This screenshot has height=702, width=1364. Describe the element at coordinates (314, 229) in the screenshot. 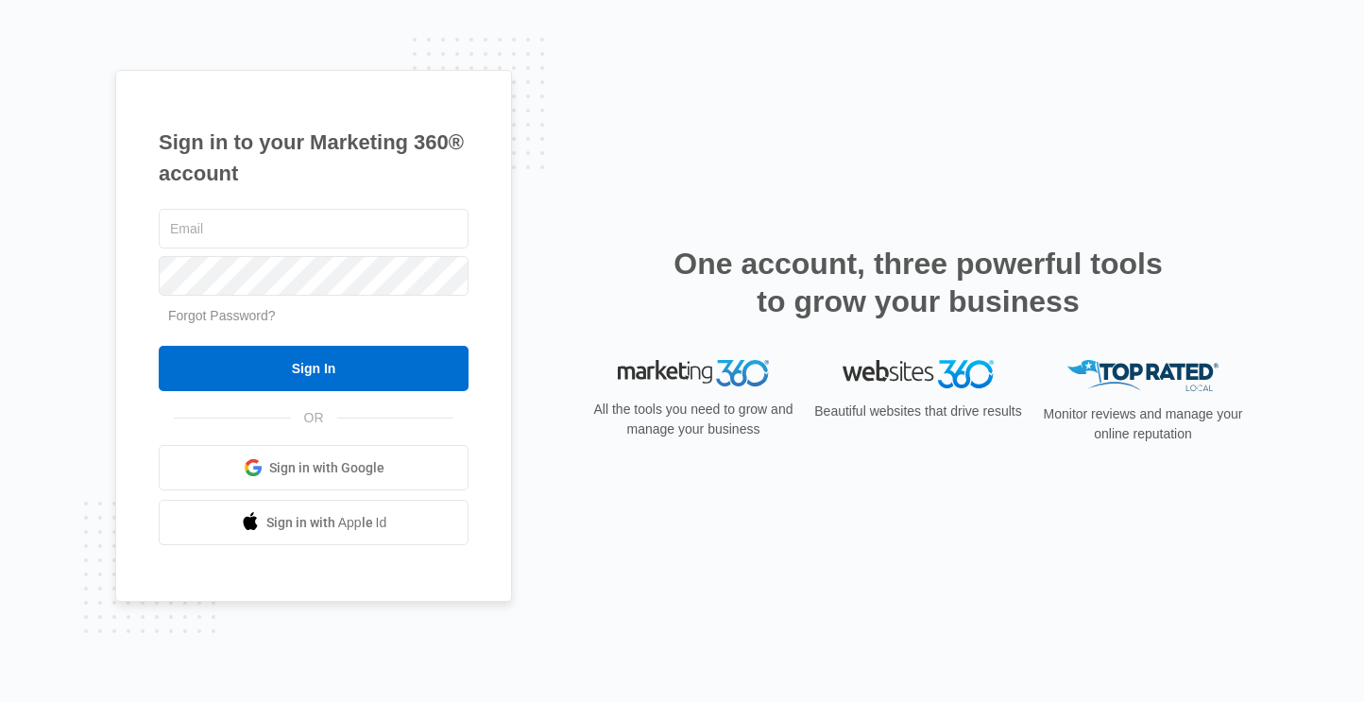

I see `input: Email` at that location.